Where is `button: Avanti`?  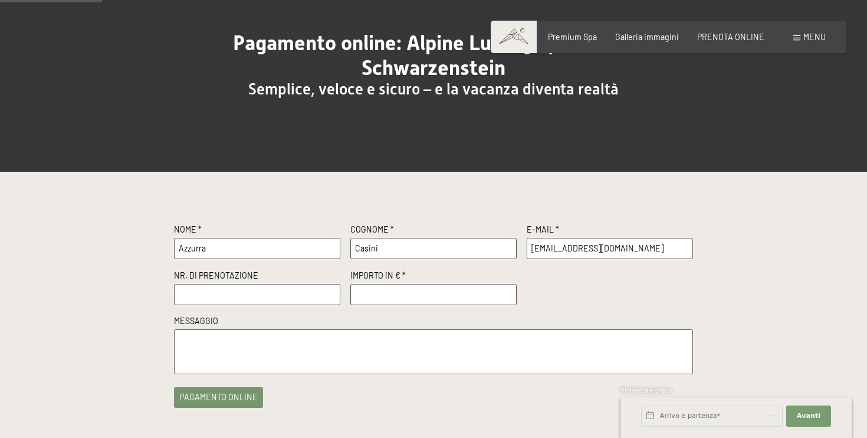
button: Avanti is located at coordinates (808, 416).